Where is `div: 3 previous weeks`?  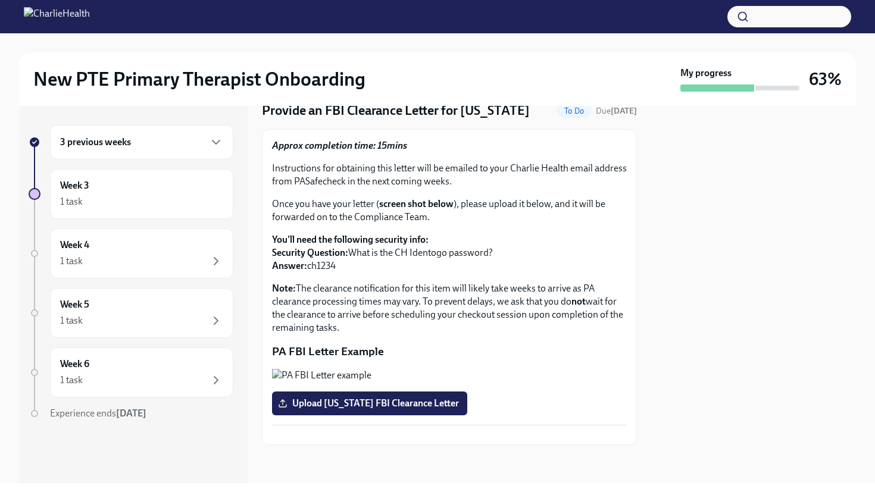
div: 3 previous weeks is located at coordinates (142, 142).